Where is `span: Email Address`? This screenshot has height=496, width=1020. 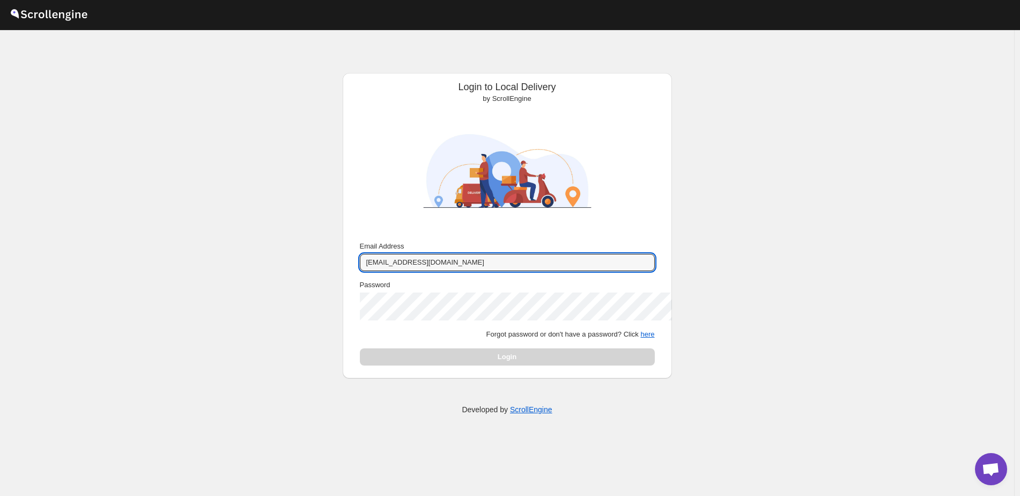 span: Email Address is located at coordinates (382, 246).